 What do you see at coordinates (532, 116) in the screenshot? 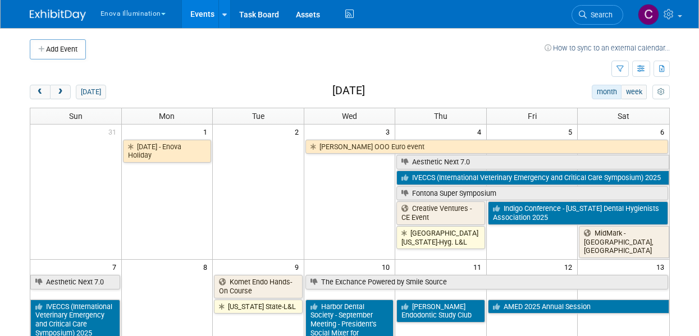
I see `span: Fri` at bounding box center [532, 116].